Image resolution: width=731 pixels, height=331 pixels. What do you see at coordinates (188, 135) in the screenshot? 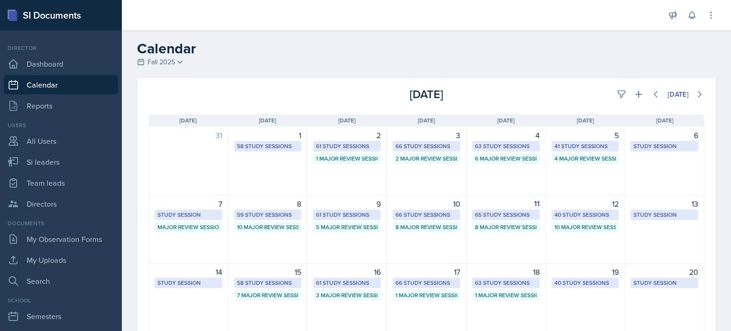
I see `div: 31` at bounding box center [188, 135].